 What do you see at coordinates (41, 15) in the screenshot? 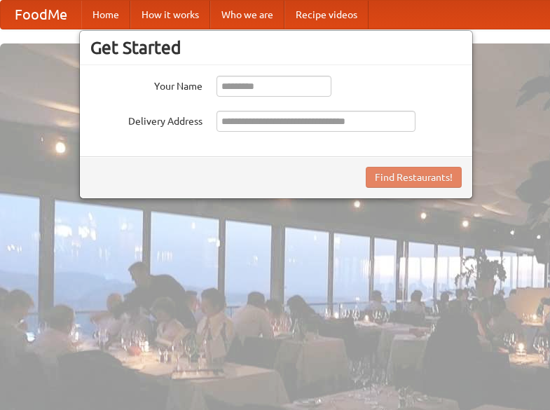
I see `a: FoodMe` at bounding box center [41, 15].